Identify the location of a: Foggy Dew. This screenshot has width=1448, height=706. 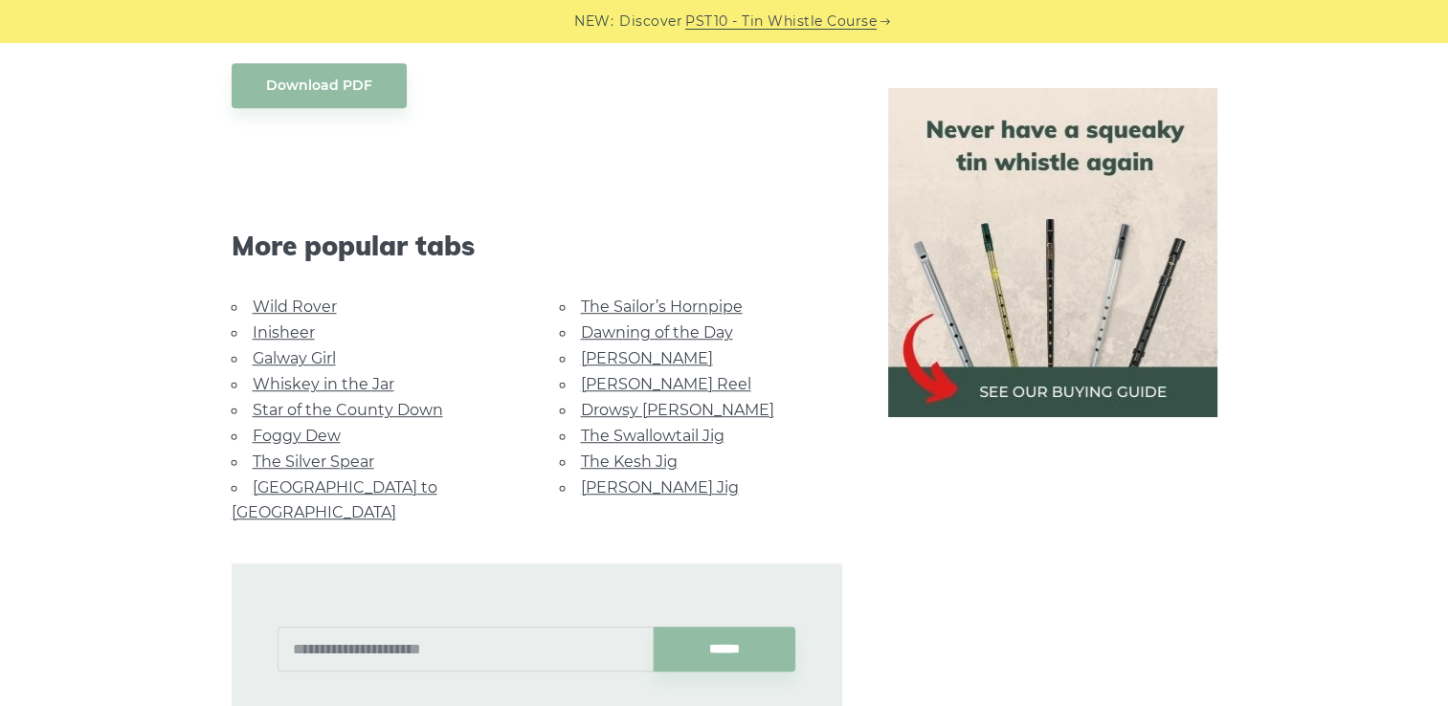
(297, 435).